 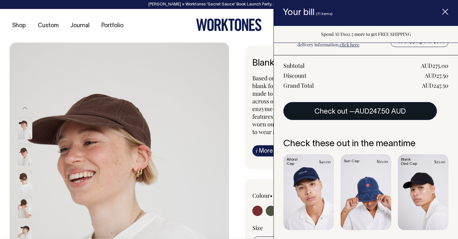 What do you see at coordinates (324, 14) in the screenshot?
I see `span: (11 items)` at bounding box center [324, 14].